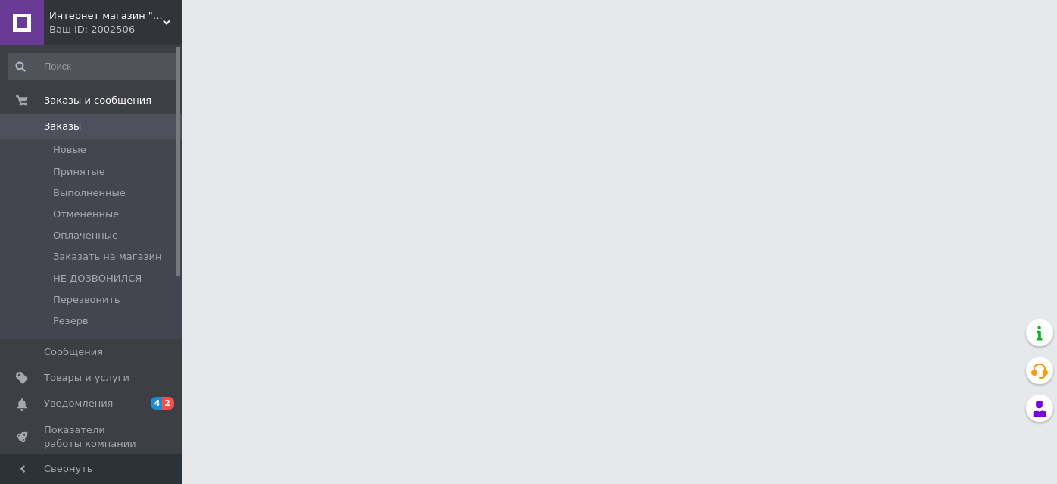 This screenshot has height=484, width=1057. What do you see at coordinates (86, 235) in the screenshot?
I see `span: Оплаченные` at bounding box center [86, 235].